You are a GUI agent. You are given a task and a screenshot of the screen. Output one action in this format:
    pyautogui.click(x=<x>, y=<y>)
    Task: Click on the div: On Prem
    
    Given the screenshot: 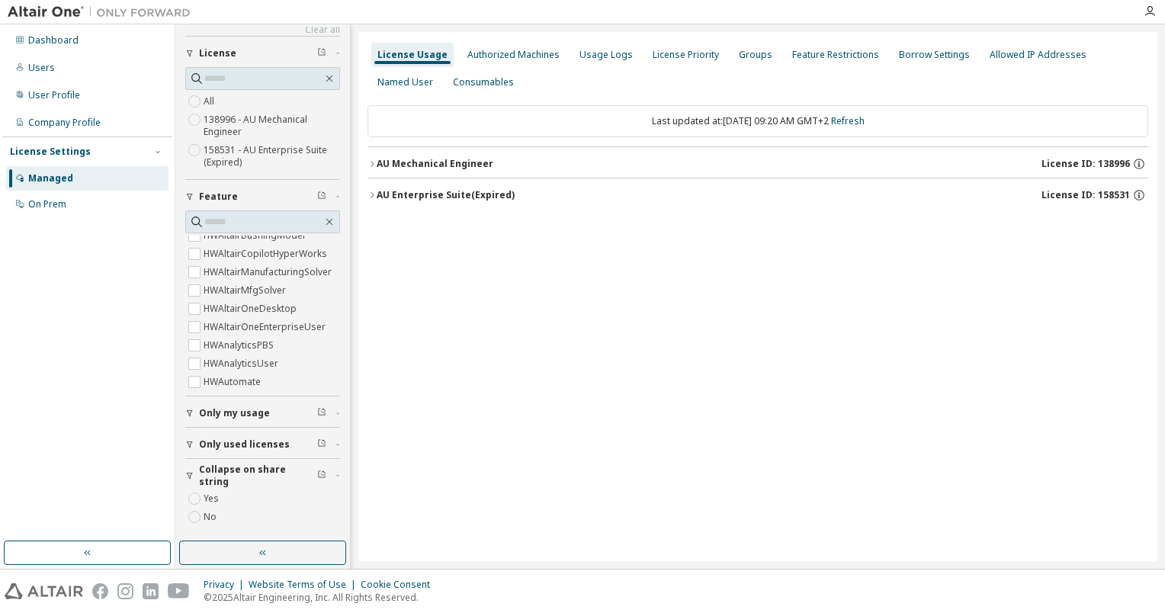 What is the action you would take?
    pyautogui.click(x=47, y=204)
    